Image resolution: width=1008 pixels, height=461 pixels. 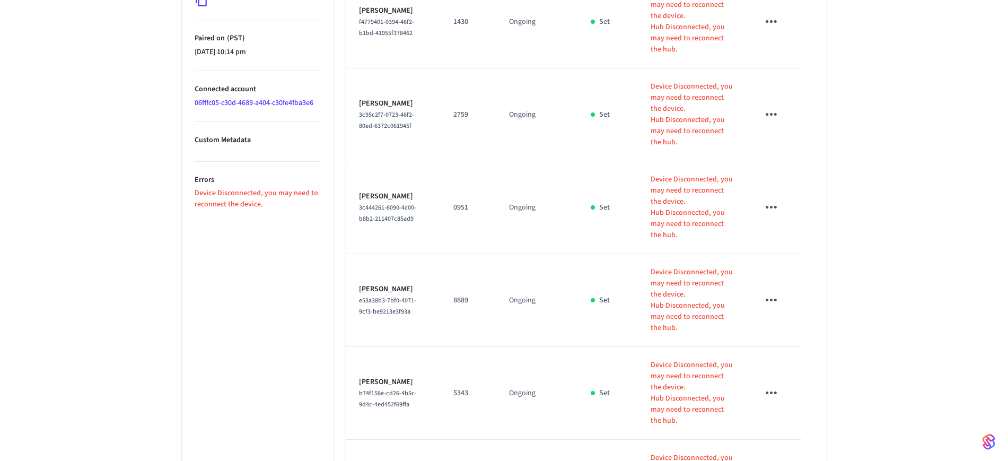 I want to click on p: 8889, so click(x=468, y=300).